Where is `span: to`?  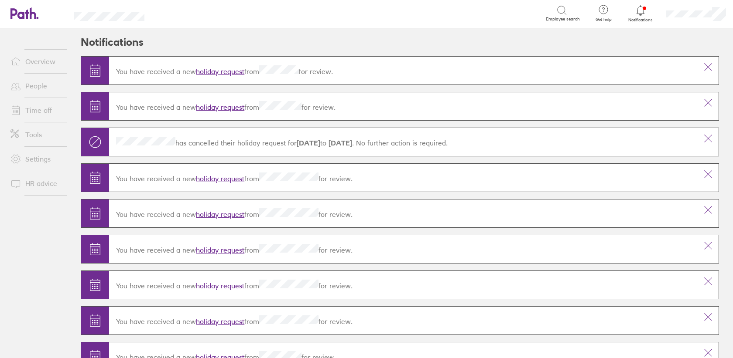
span: to is located at coordinates (324, 143).